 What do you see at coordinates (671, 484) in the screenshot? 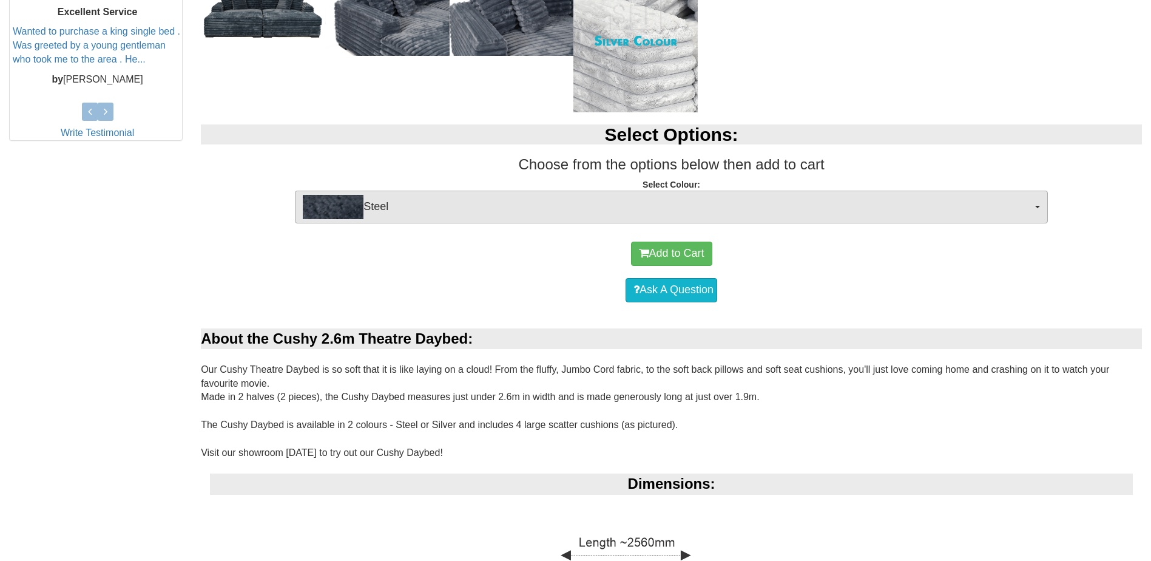
I see `div: Dimensions:` at bounding box center [671, 484].